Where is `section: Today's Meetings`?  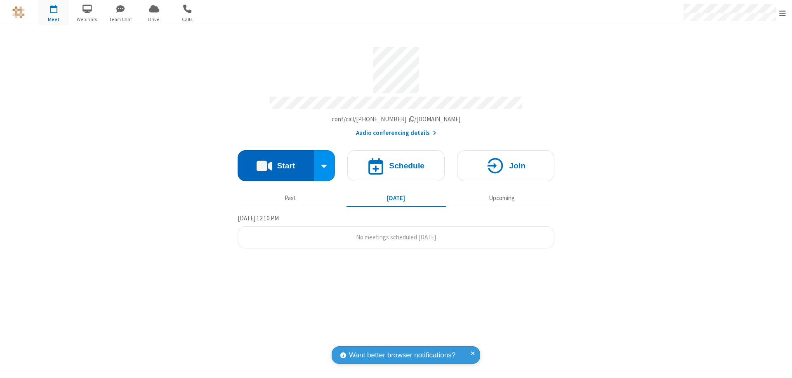
section: Today's Meetings is located at coordinates (396, 231).